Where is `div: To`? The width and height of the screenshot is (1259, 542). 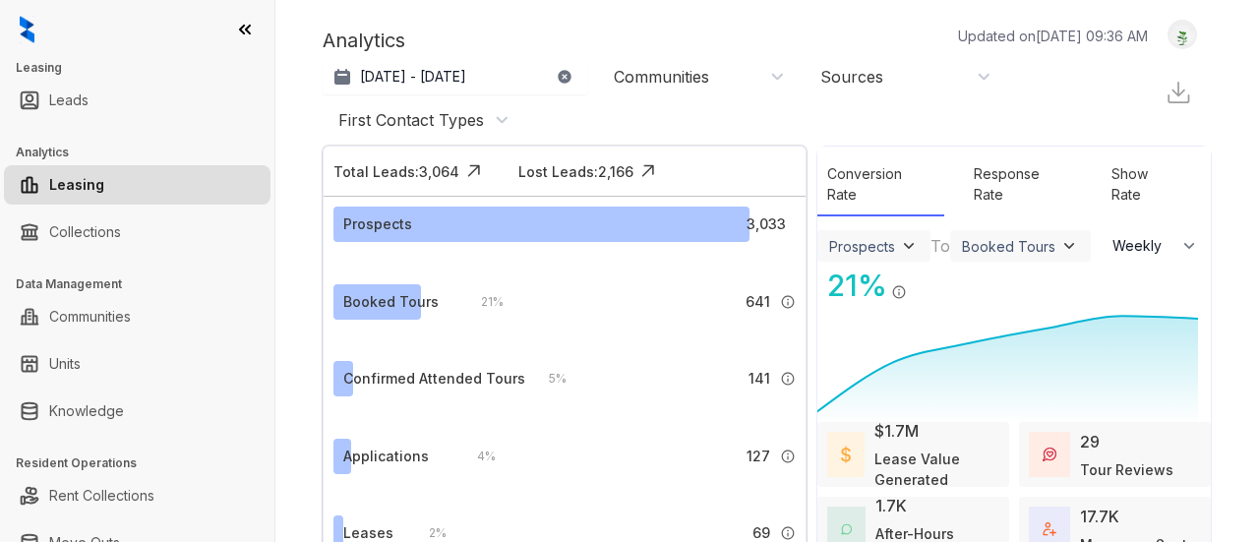 div: To is located at coordinates (941, 246).